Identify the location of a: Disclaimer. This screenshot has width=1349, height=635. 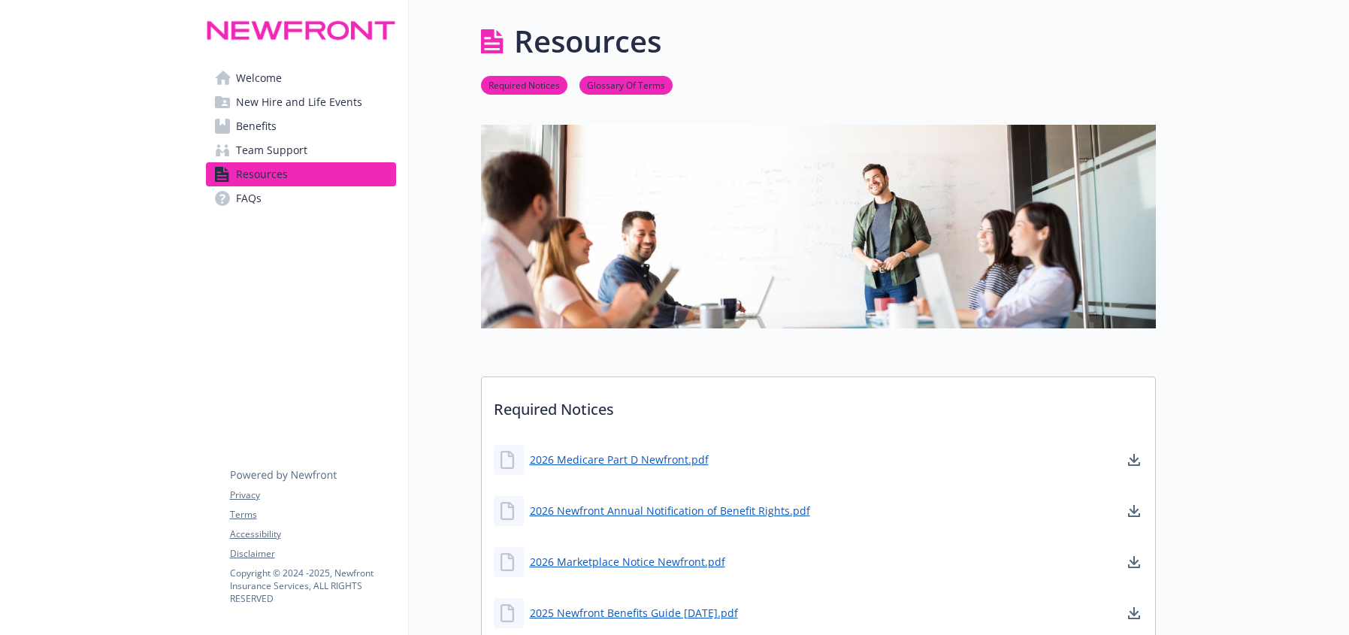
(313, 554).